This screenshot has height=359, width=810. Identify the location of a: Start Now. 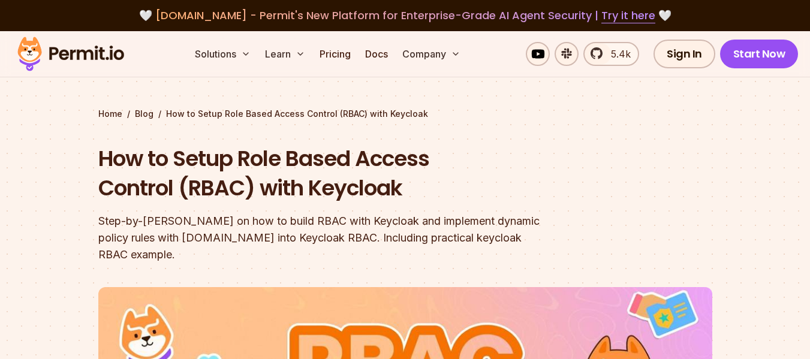
(759, 54).